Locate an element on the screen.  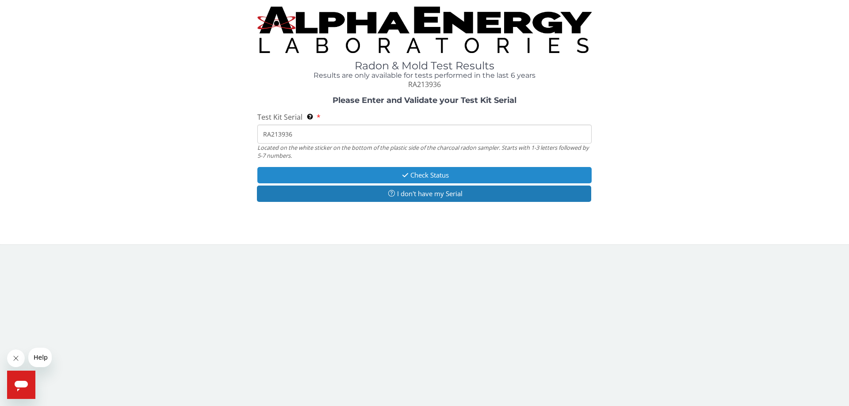
button: I don't have my Serial is located at coordinates (424, 194).